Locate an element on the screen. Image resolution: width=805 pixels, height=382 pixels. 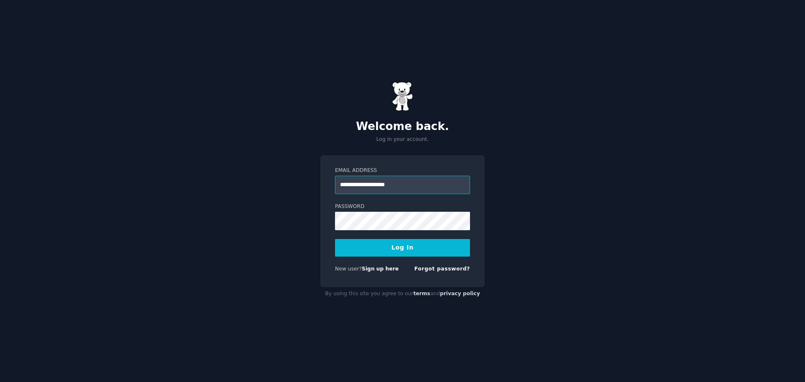
p: Log in your account. is located at coordinates (402, 140).